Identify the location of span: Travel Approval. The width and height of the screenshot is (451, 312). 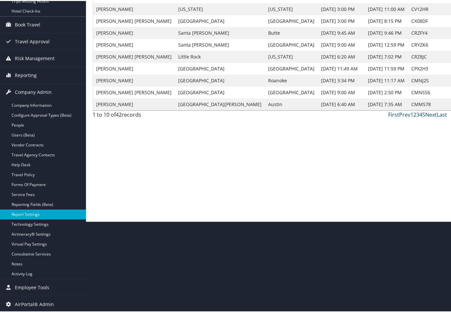
(32, 41).